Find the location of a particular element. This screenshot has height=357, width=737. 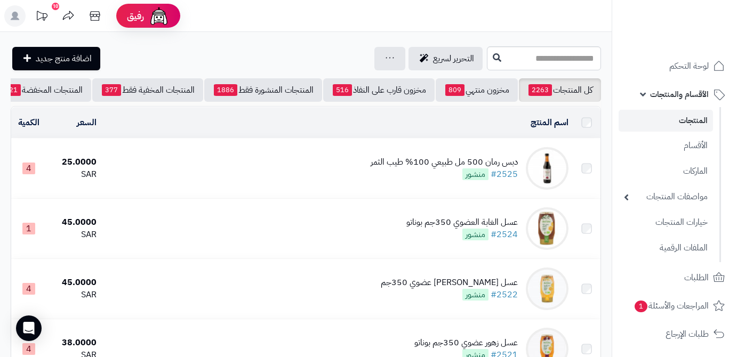

a: المراجعات والأسئلة1 is located at coordinates (675, 306).